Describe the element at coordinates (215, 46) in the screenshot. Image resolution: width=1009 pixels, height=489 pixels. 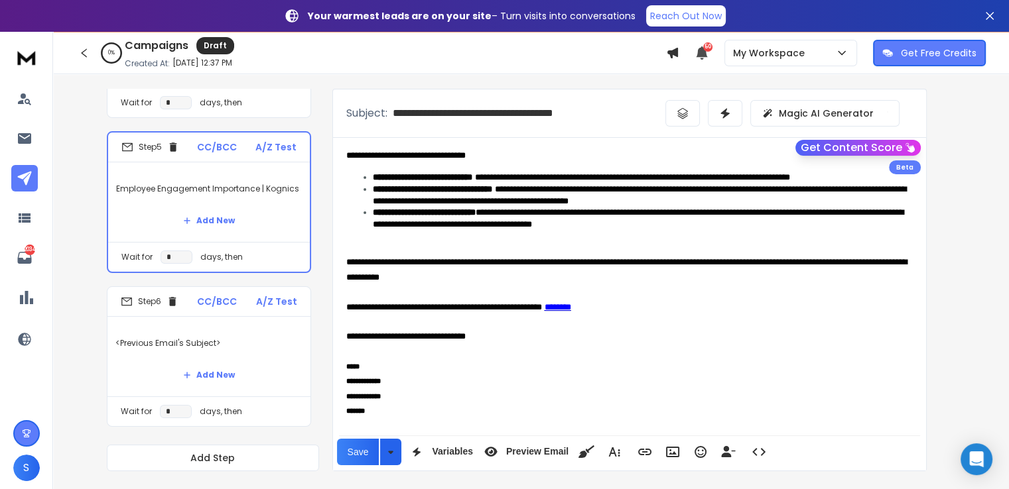
I see `div: Draft` at that location.